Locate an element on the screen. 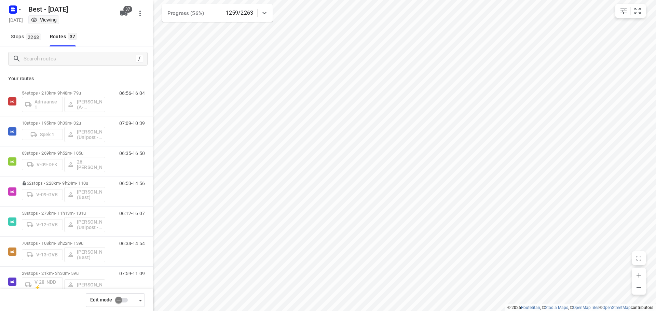 This screenshot has width=656, height=311. button: 37 is located at coordinates (124, 13).